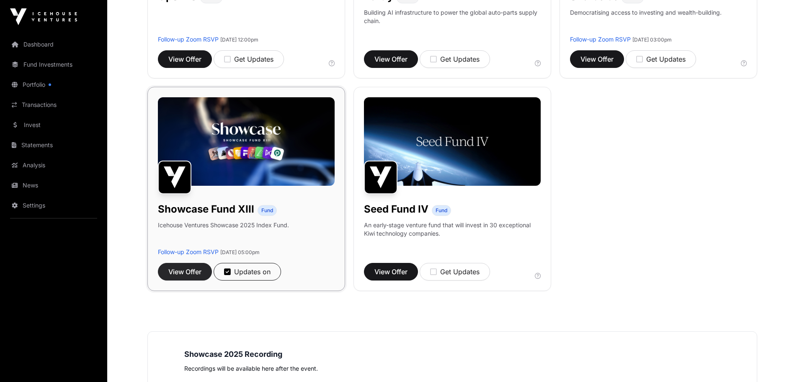 This screenshot has width=797, height=382. I want to click on a: Analysis, so click(54, 165).